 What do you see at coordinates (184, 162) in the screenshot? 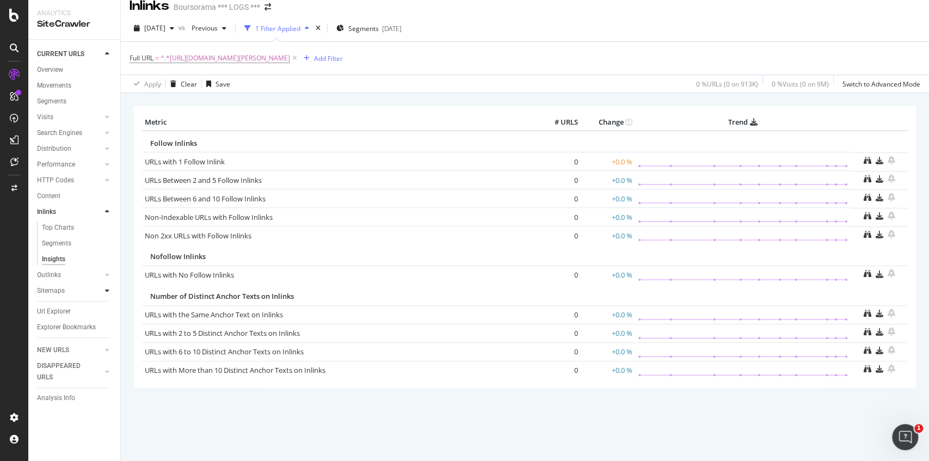
I see `a: URLs with 1 Follow Inlink` at bounding box center [184, 162].